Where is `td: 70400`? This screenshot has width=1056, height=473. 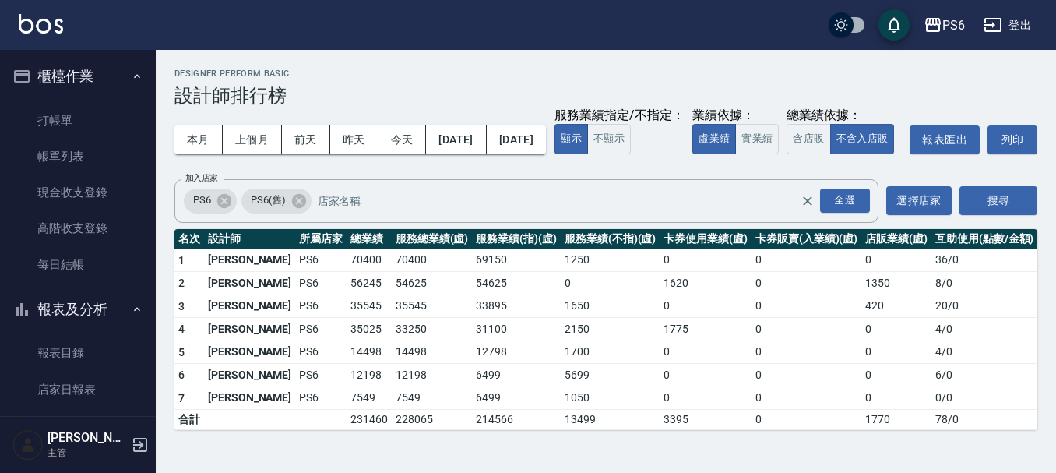 td: 70400 is located at coordinates (369, 260).